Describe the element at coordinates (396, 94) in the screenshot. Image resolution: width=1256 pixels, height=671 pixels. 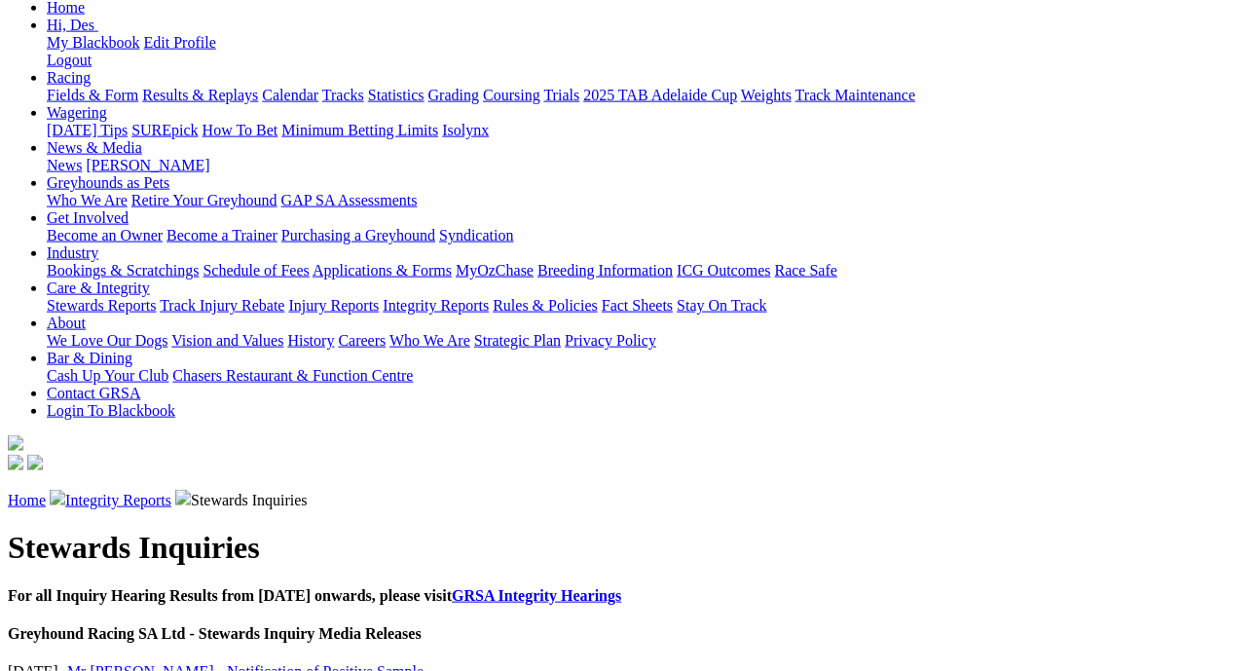
I see `a: Statistics` at that location.